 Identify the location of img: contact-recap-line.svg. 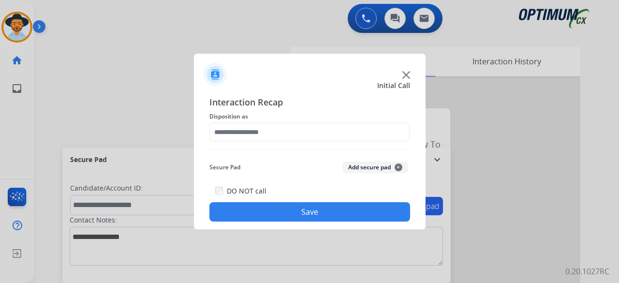
(309, 149).